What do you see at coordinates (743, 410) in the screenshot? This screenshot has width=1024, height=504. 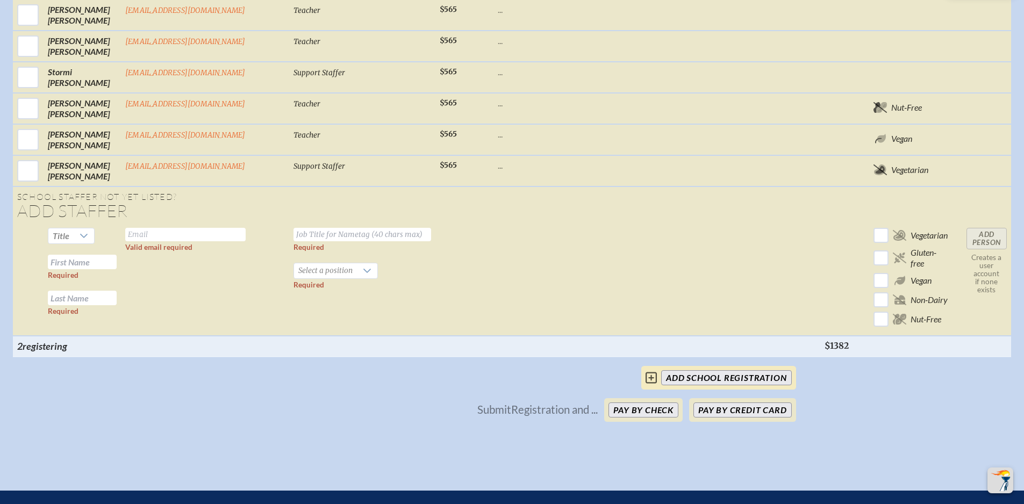 I see `button: Pay by Credit Card` at bounding box center [743, 410].